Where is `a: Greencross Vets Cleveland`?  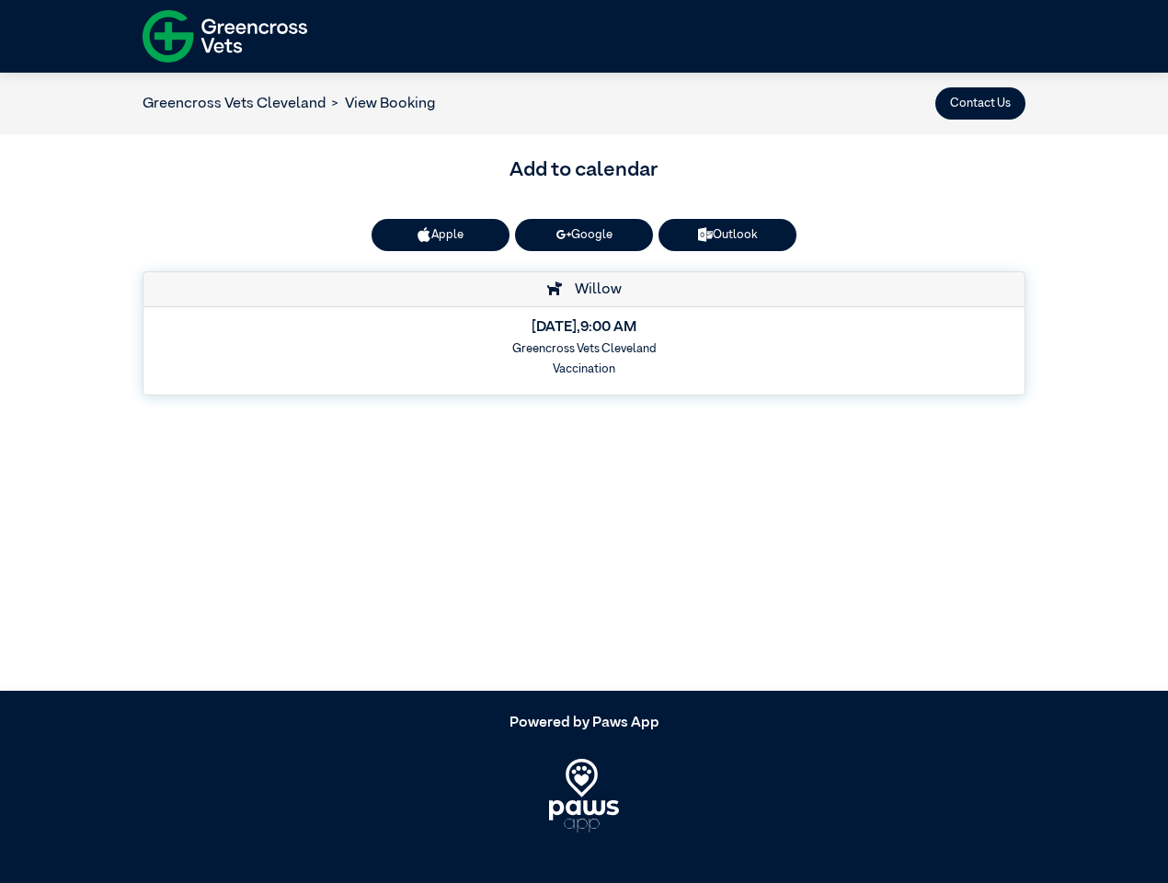 a: Greencross Vets Cleveland is located at coordinates (234, 104).